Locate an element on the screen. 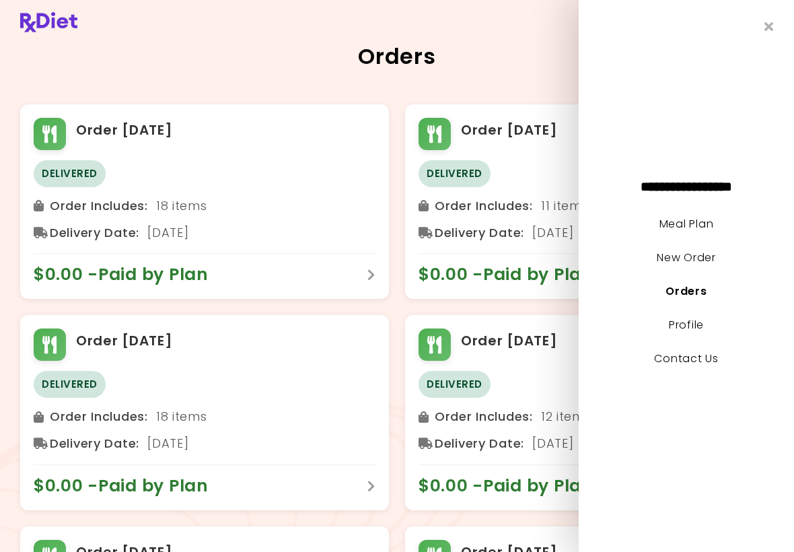  div: 12 items is located at coordinates (589, 416).